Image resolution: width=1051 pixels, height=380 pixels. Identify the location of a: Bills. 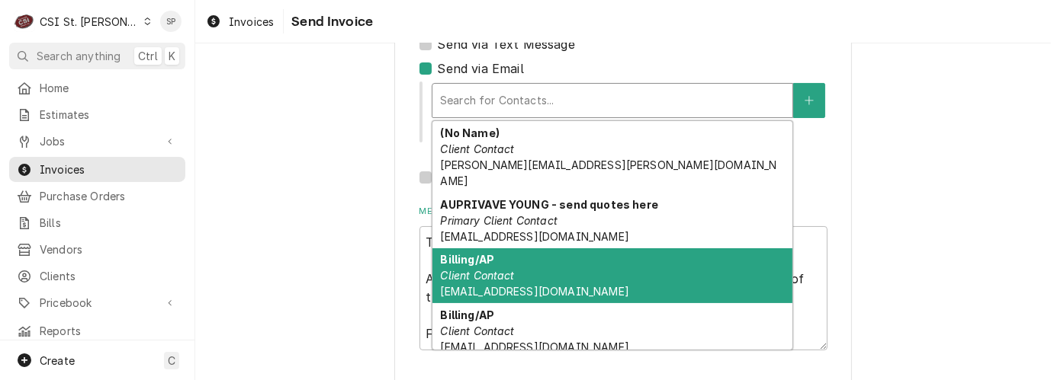
(97, 223).